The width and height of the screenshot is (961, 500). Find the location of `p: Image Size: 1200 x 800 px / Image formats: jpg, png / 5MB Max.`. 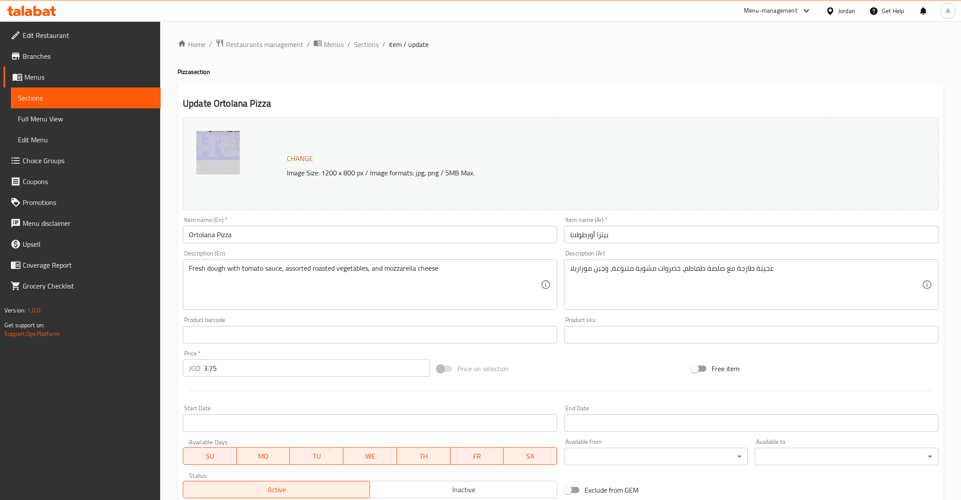

p: Image Size: 1200 x 800 px / Image formats: jpg, png / 5MB Max. is located at coordinates (556, 173).